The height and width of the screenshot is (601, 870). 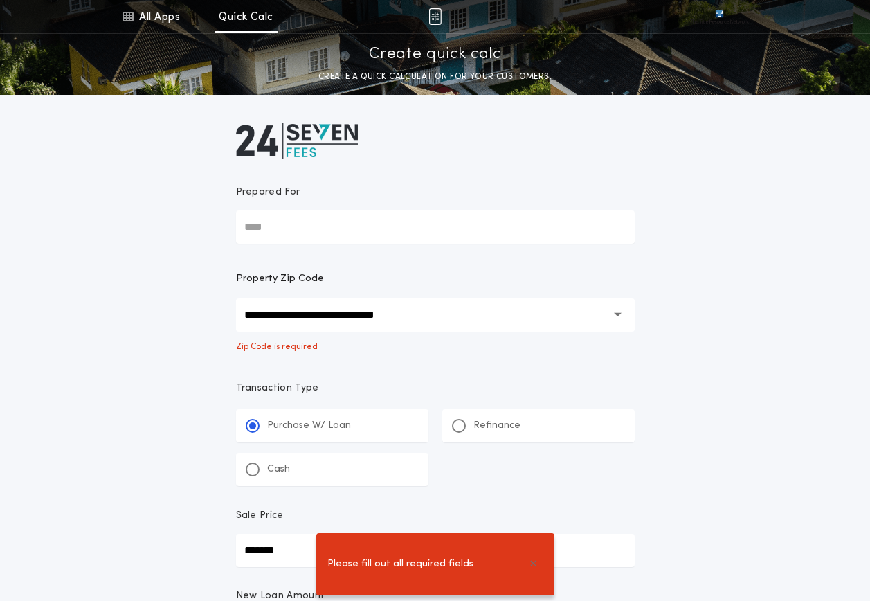 What do you see at coordinates (280, 279) in the screenshot?
I see `label: Property Zip Code` at bounding box center [280, 279].